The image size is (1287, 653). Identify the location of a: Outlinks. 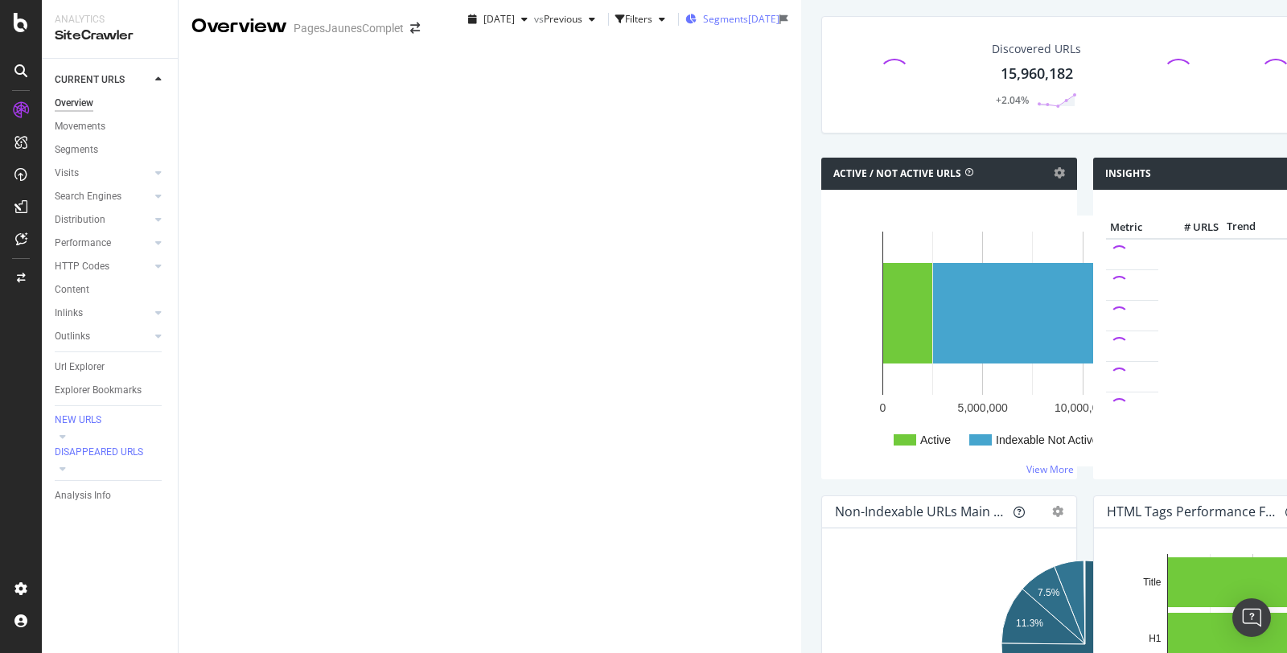
(102, 336).